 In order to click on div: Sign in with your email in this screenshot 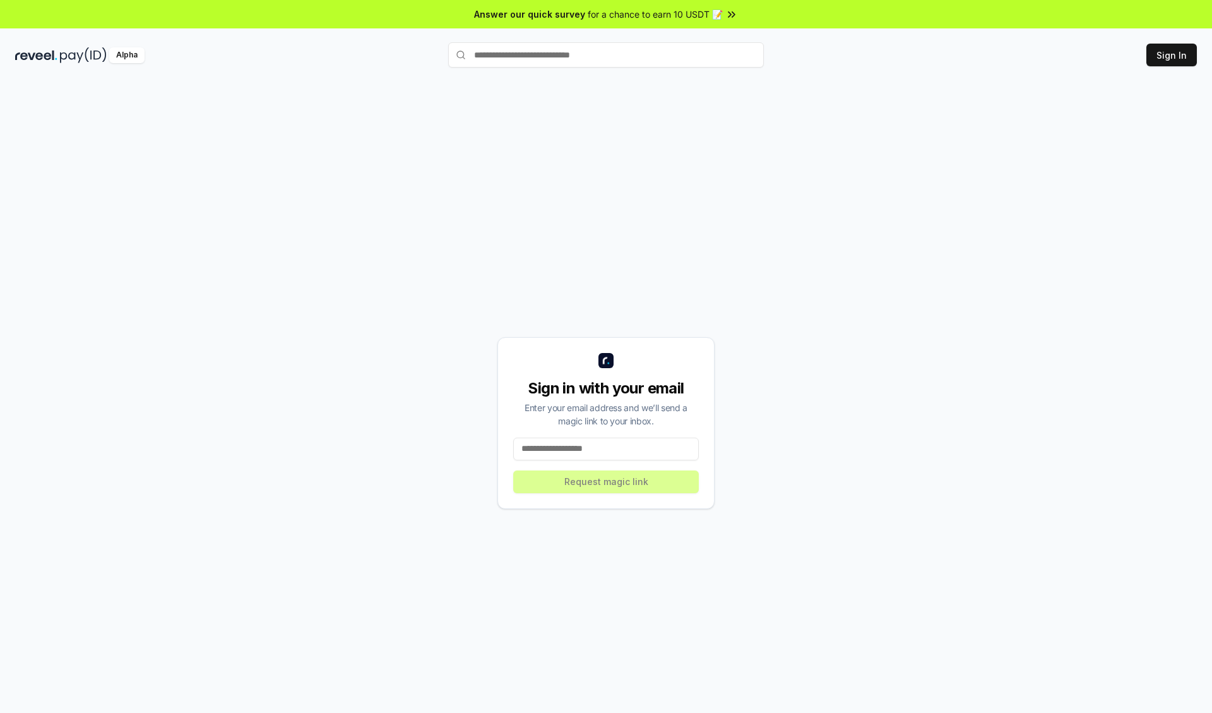, I will do `click(606, 388)`.